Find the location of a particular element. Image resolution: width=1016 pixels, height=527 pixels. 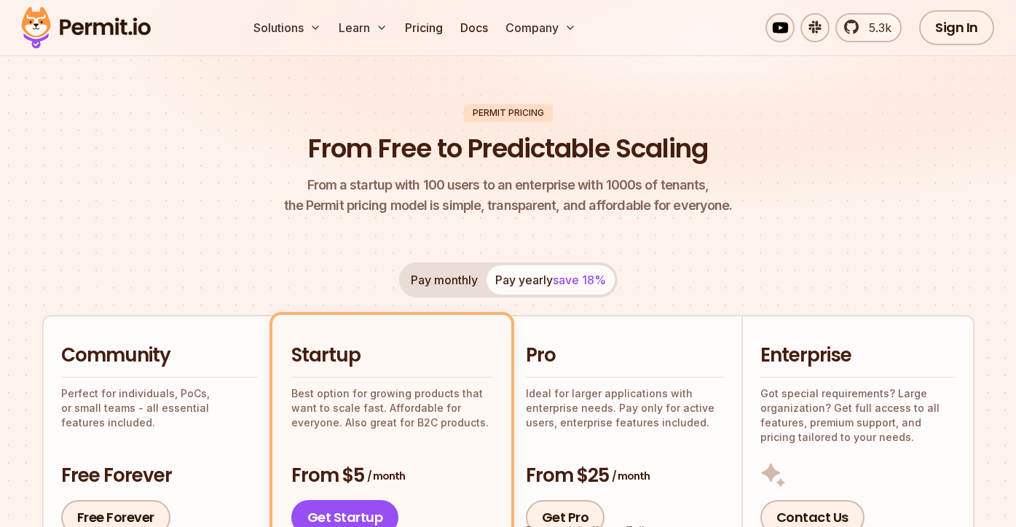

button: Pay monthly is located at coordinates (444, 280).